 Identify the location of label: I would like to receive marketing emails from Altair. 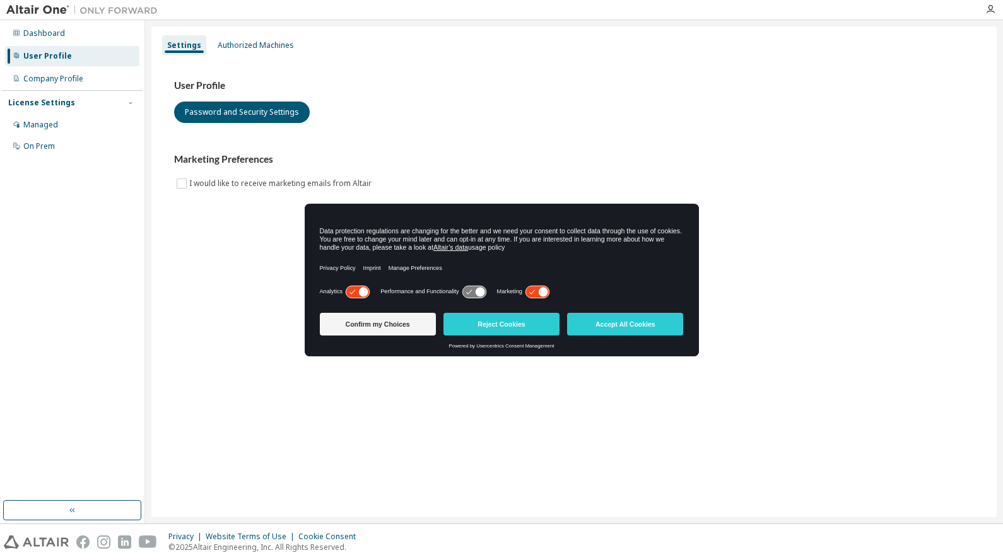
(281, 184).